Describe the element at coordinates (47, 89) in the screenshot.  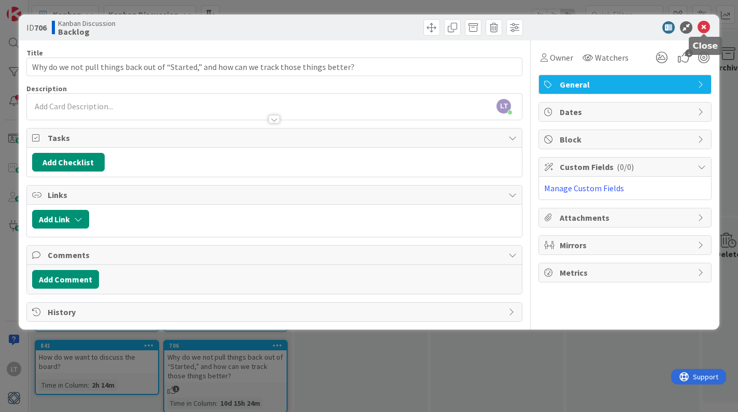
I see `span: Description` at that location.